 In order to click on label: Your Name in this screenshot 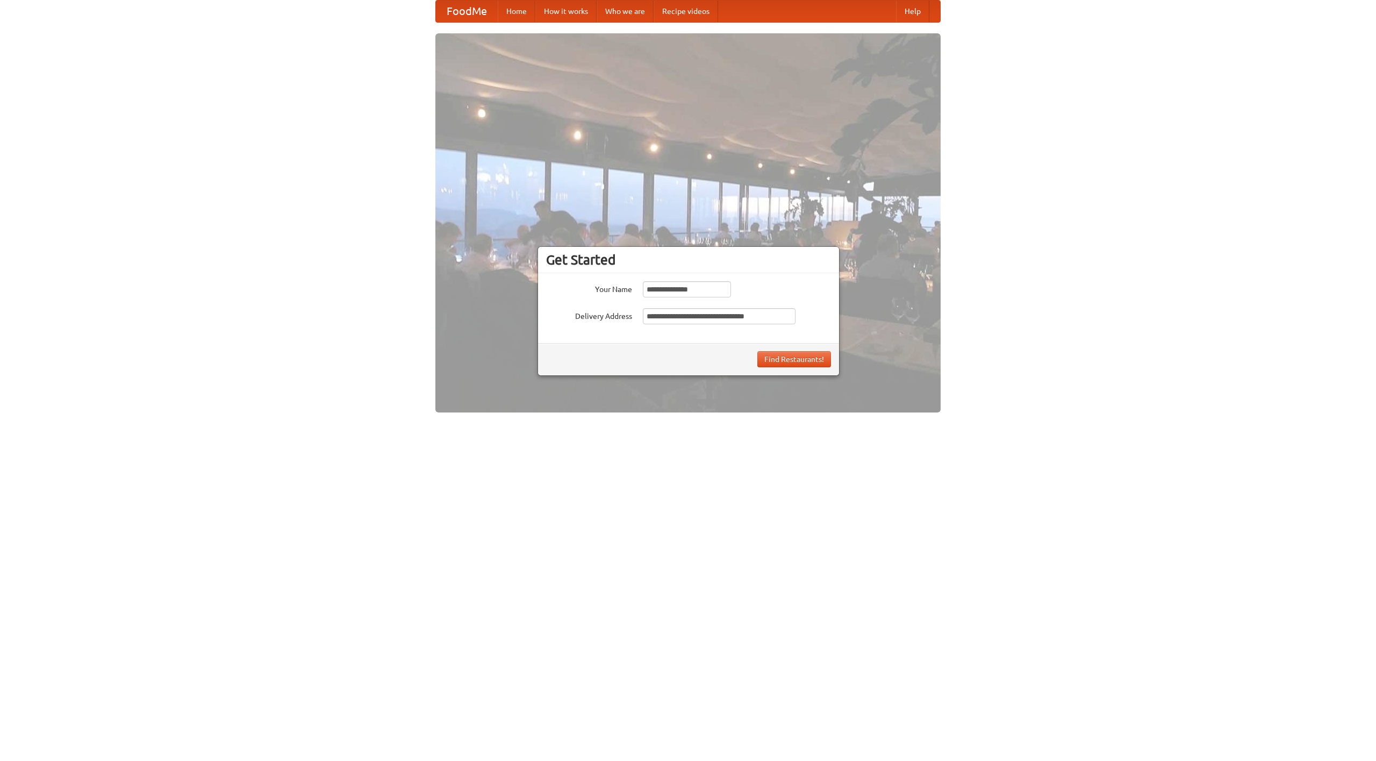, I will do `click(589, 288)`.